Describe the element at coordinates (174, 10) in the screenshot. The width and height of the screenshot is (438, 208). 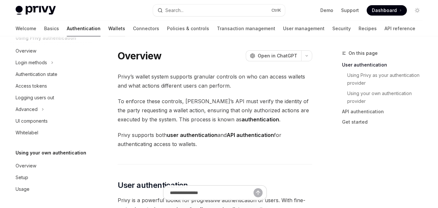
I see `div: Search...` at that location.